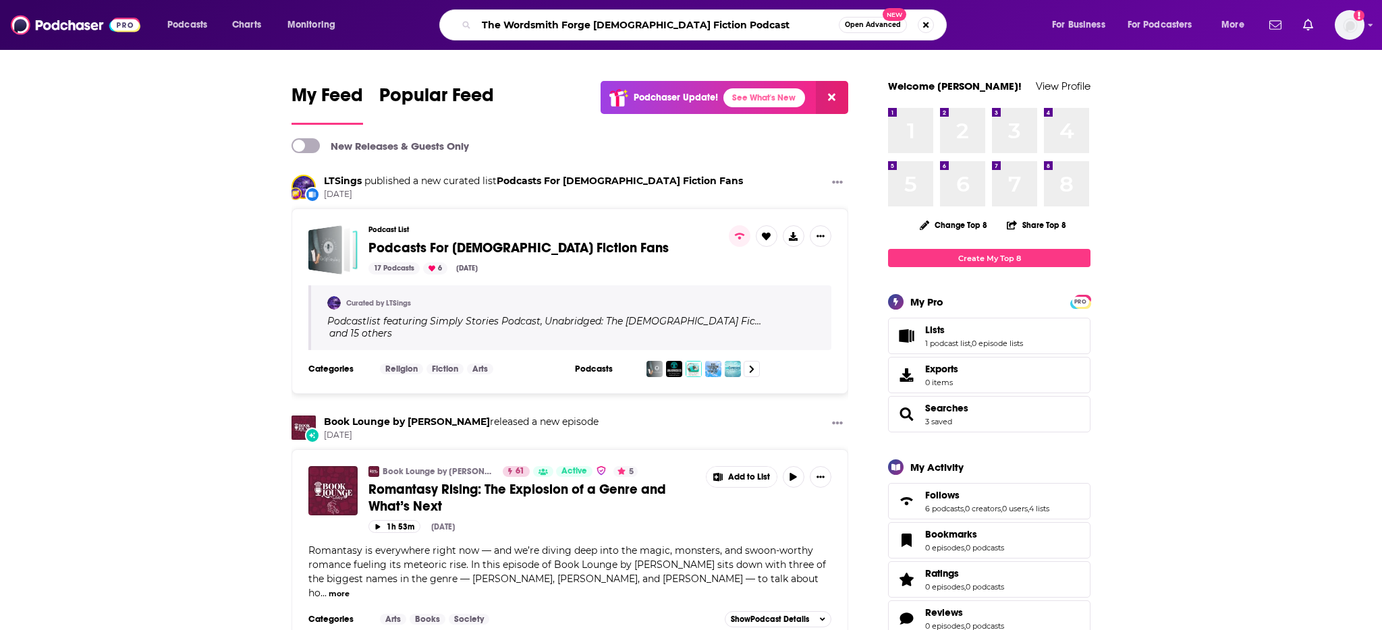 Image resolution: width=1382 pixels, height=630 pixels. Describe the element at coordinates (516, 472) in the screenshot. I see `a: 61` at that location.